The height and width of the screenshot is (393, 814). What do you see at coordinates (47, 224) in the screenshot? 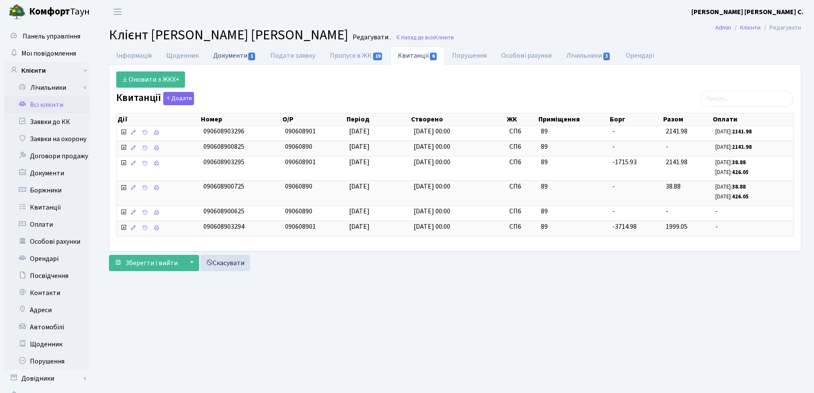
I see `a: Оплати` at bounding box center [47, 224].